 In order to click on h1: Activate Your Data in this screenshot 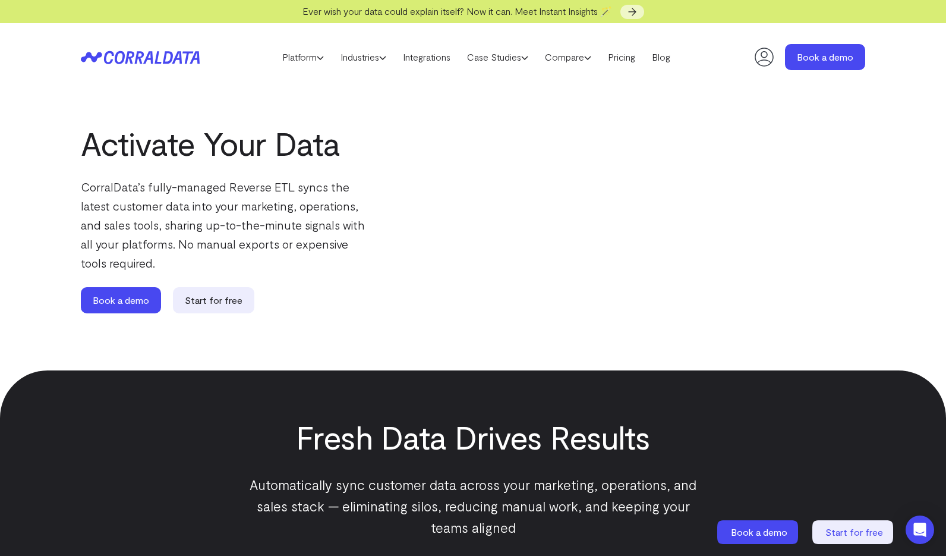, I will do `click(256, 143)`.